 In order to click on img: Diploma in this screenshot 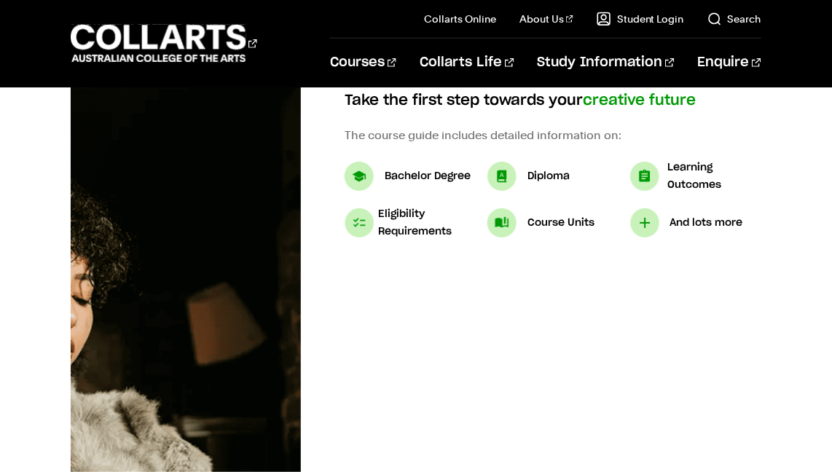, I will do `click(502, 176)`.